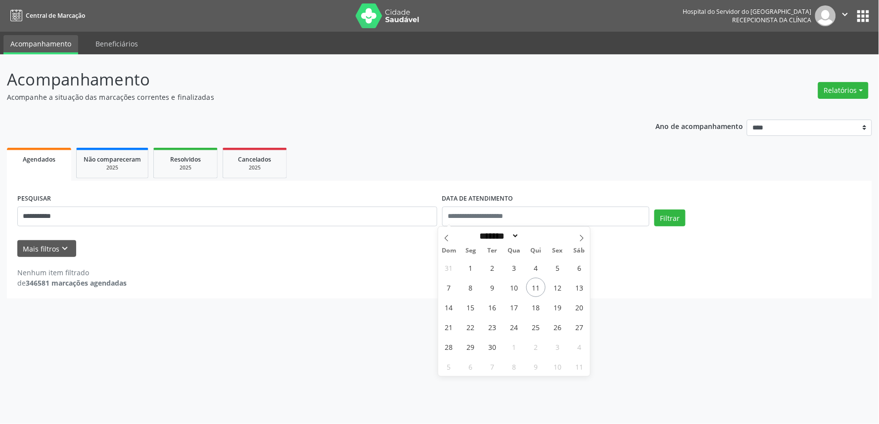  Describe the element at coordinates (699, 126) in the screenshot. I see `p: Ano de acompanhamento` at that location.